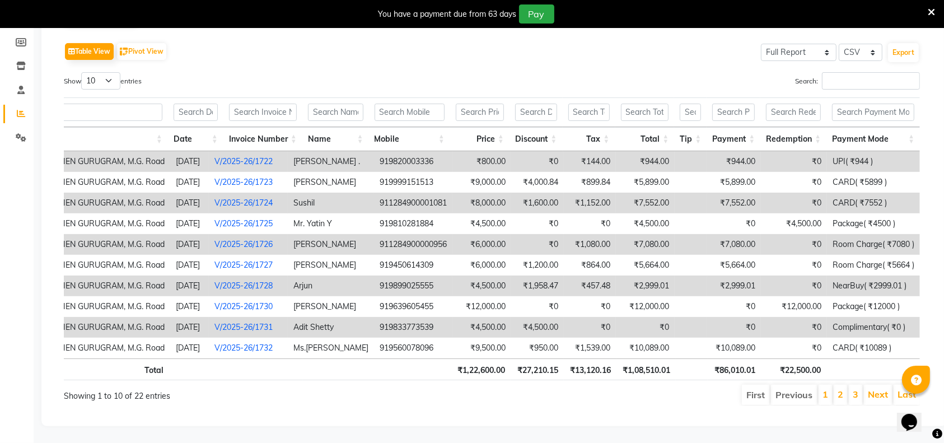 The image size is (944, 443). I want to click on a: V/2025-26/1730, so click(244, 306).